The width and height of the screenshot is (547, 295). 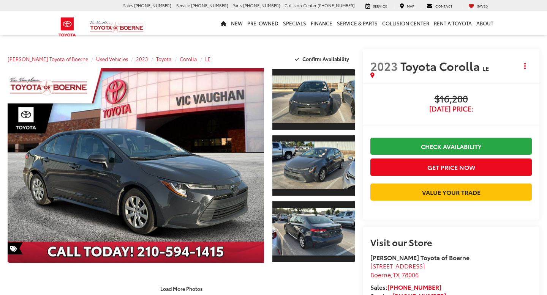 I want to click on a: Corolla, so click(x=188, y=59).